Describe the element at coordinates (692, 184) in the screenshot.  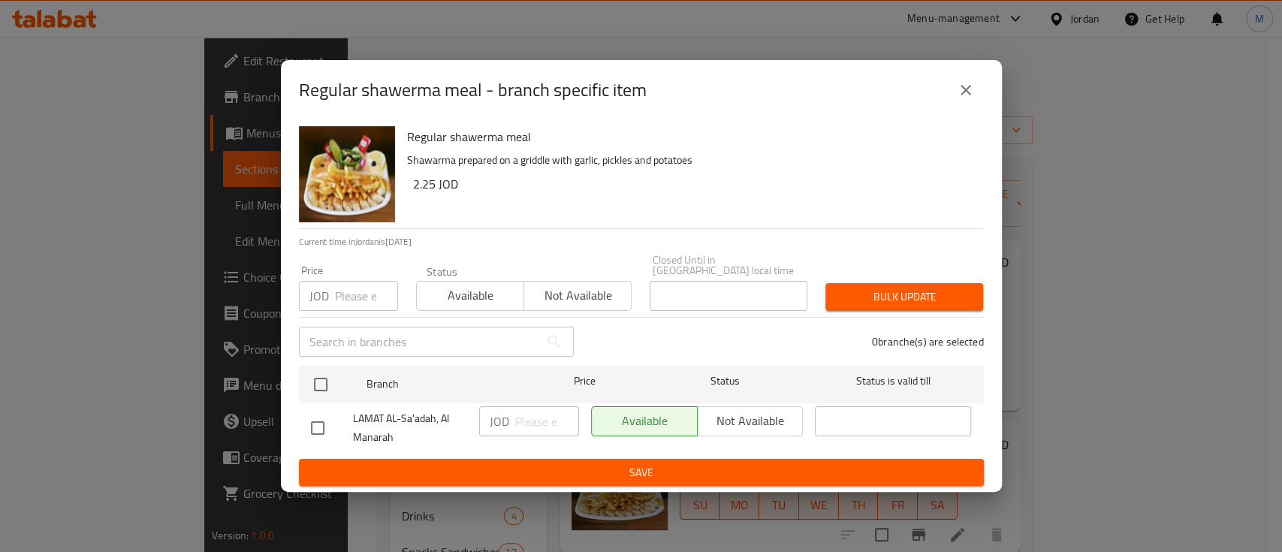
I see `h6: 2.25 JOD` at that location.